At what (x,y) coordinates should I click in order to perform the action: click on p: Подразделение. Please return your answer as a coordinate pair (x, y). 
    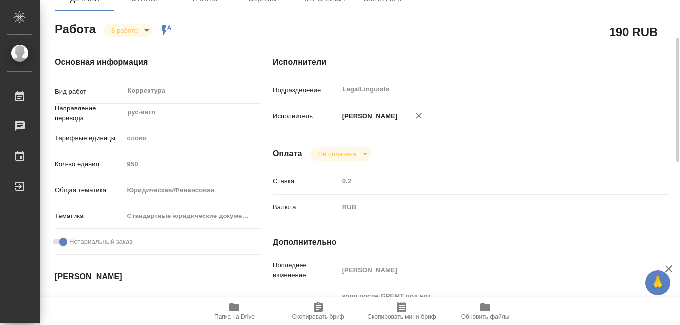
    Looking at the image, I should click on (306, 90).